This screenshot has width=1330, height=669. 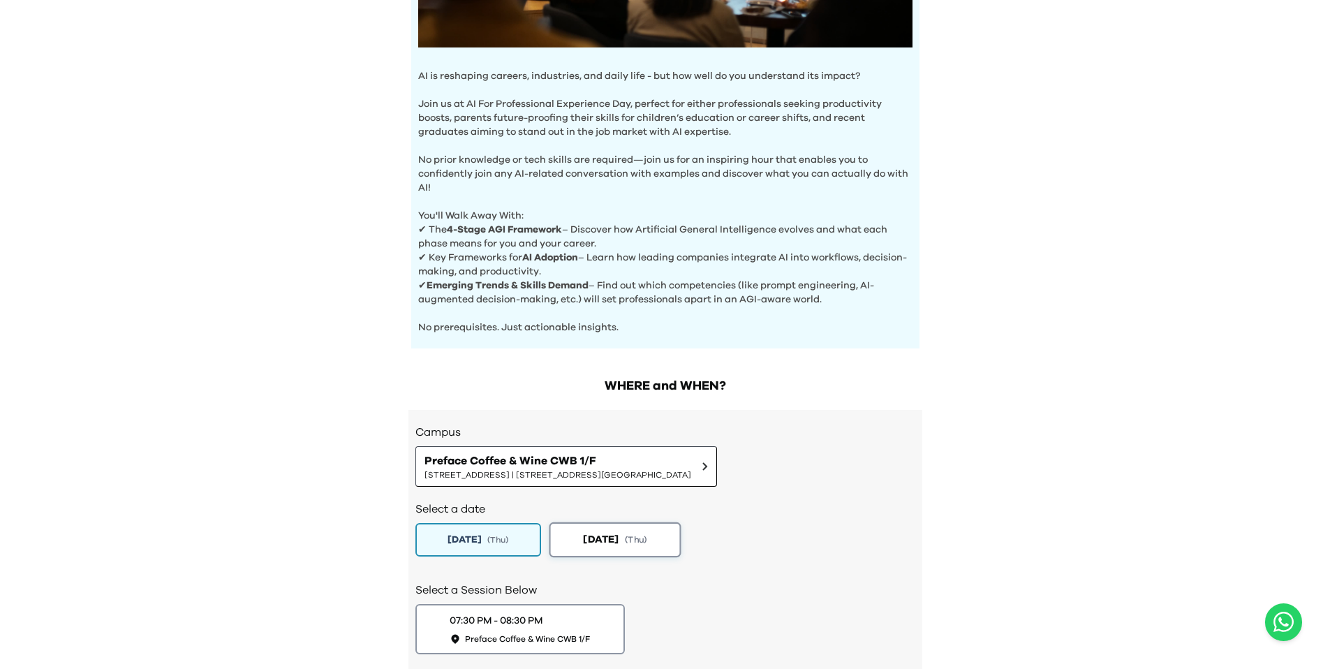 I want to click on b: Emerging Trends & Skills Demand, so click(x=508, y=286).